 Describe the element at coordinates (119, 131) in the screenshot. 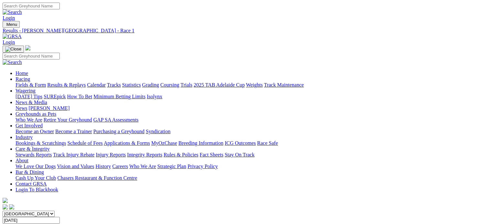

I see `a: Purchasing a Greyhound` at that location.